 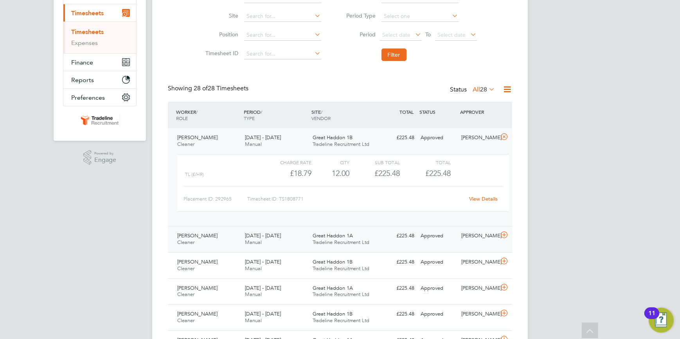 I want to click on label: All, so click(x=484, y=90).